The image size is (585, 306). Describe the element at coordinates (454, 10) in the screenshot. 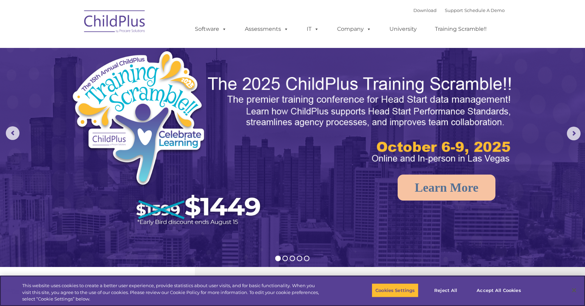

I see `a: Support` at that location.